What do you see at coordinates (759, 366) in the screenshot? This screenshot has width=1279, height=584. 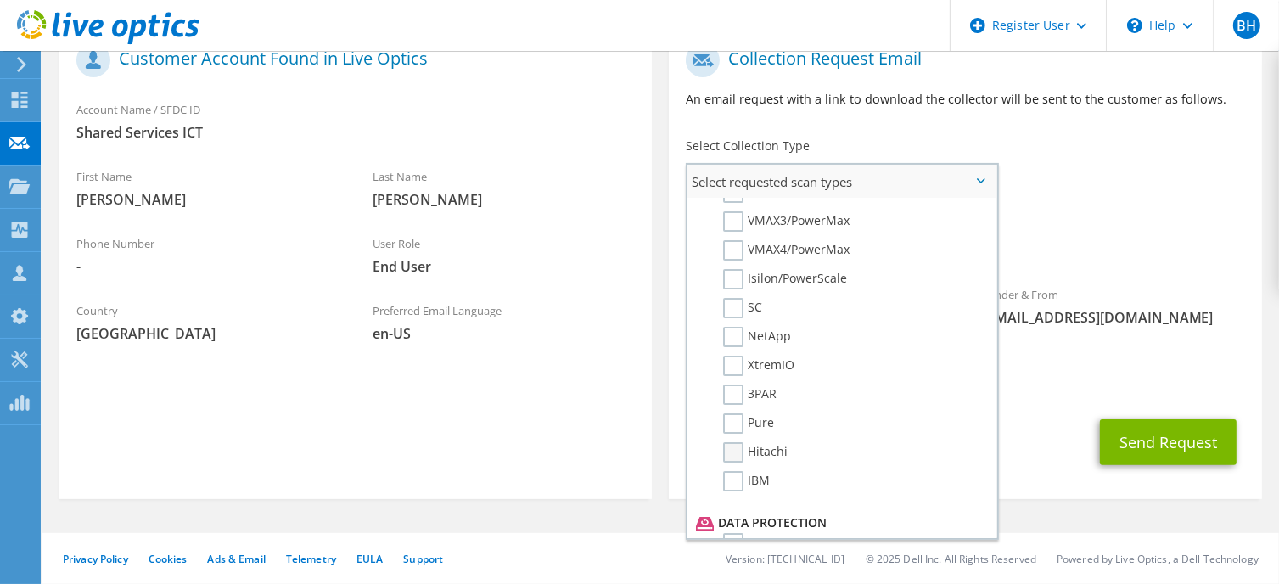 I see `label: XtremIO` at bounding box center [759, 366].